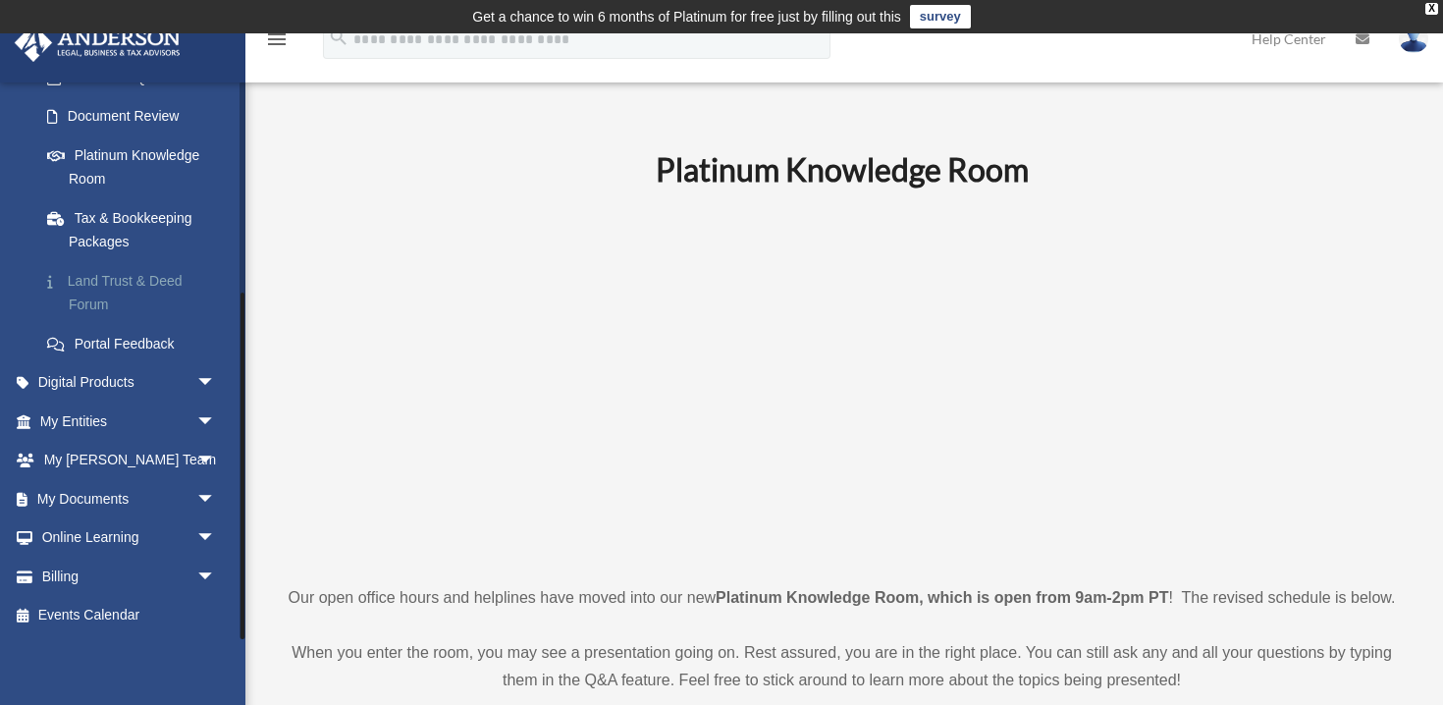 The image size is (1443, 705). I want to click on img: User Pic, so click(1414, 38).